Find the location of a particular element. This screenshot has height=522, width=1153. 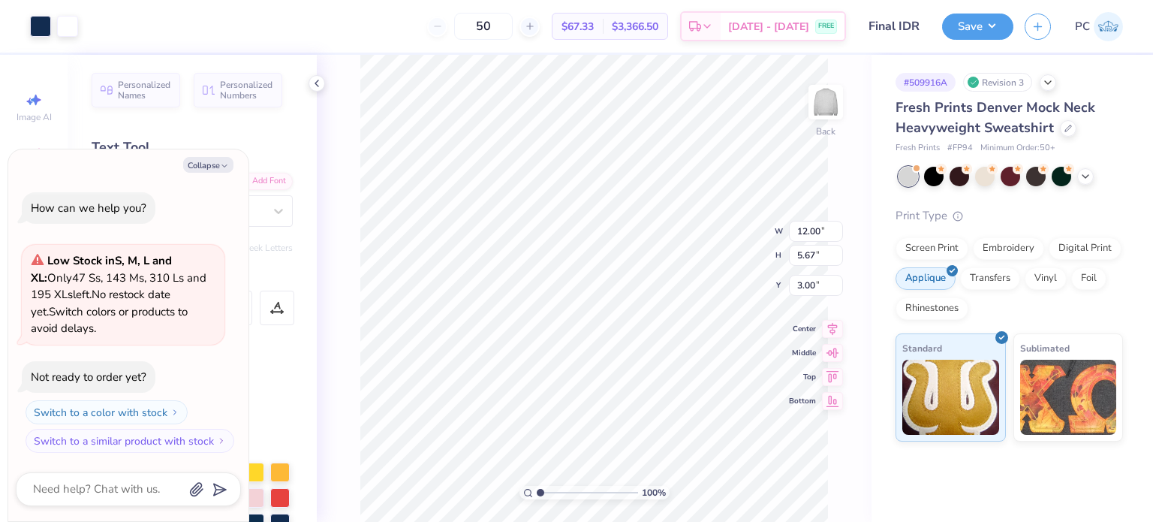

div: Vinyl is located at coordinates (1046, 279).